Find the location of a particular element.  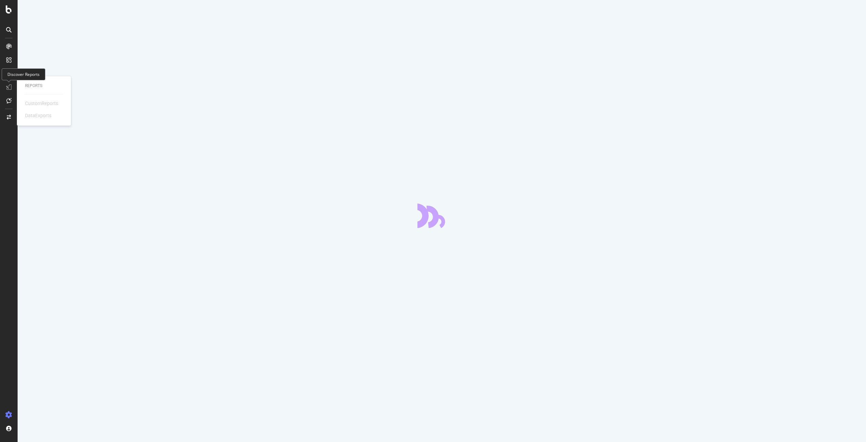

div: Reports is located at coordinates (44, 86).